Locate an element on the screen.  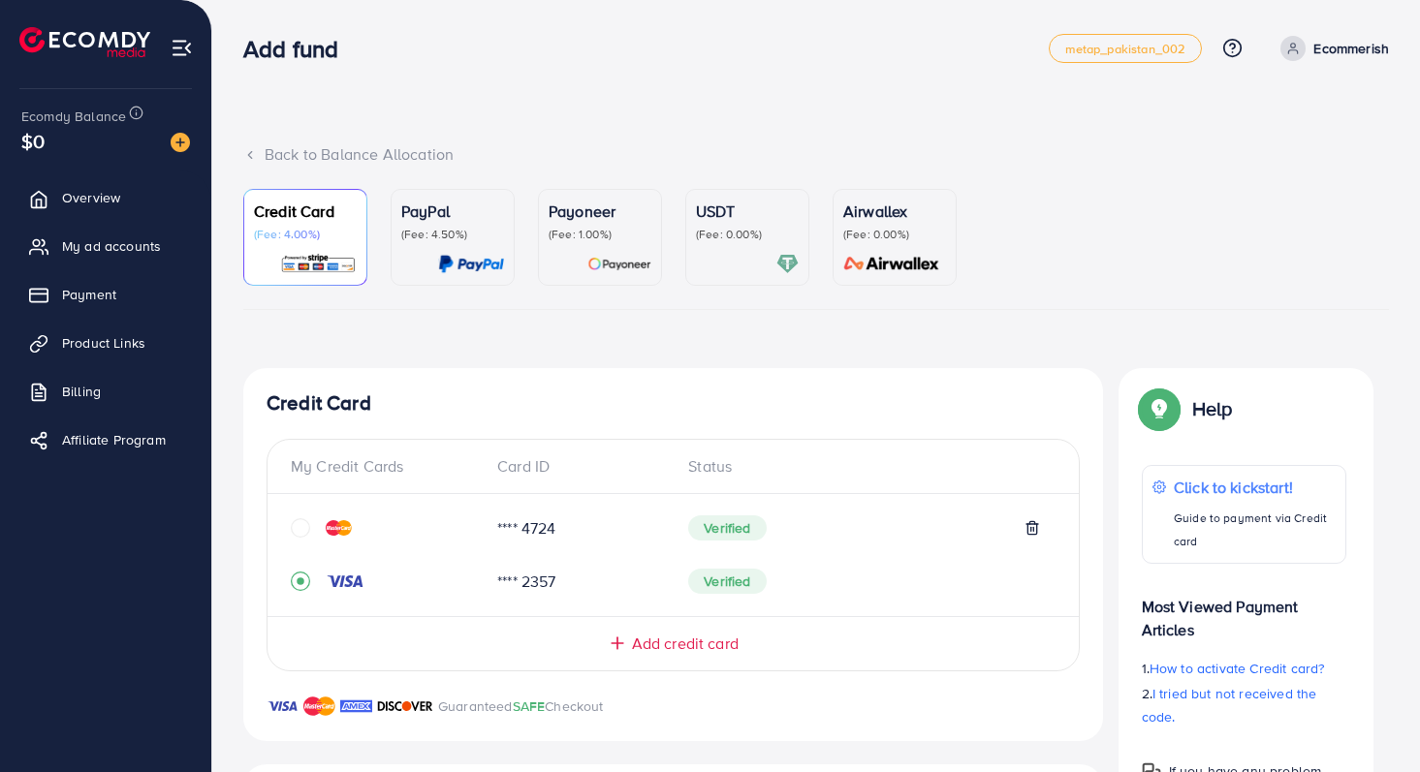
p: 2. is located at coordinates (1244, 705).